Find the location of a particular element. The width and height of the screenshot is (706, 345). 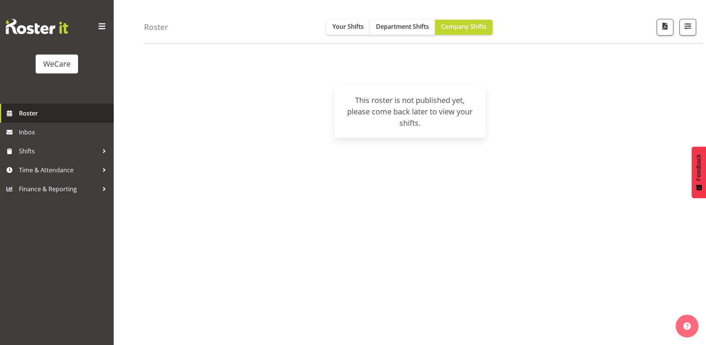

span: Department Shifts is located at coordinates (402, 27).